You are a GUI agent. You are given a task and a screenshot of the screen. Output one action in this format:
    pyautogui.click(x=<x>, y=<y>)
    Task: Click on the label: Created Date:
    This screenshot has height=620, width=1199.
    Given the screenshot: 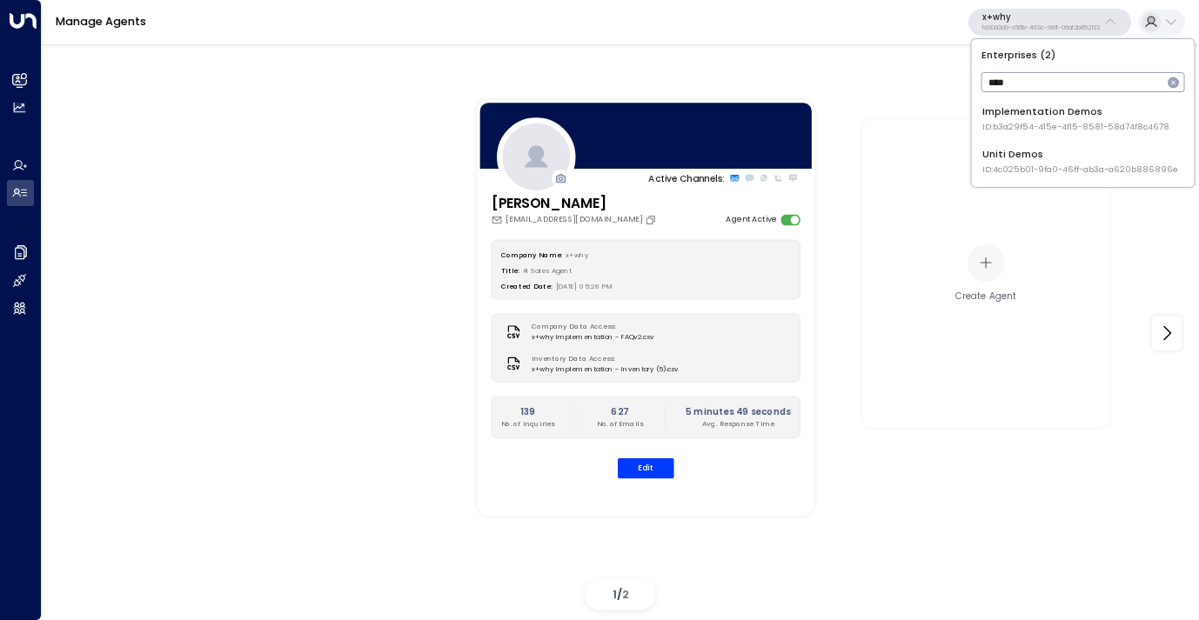 What is the action you would take?
    pyautogui.click(x=526, y=286)
    